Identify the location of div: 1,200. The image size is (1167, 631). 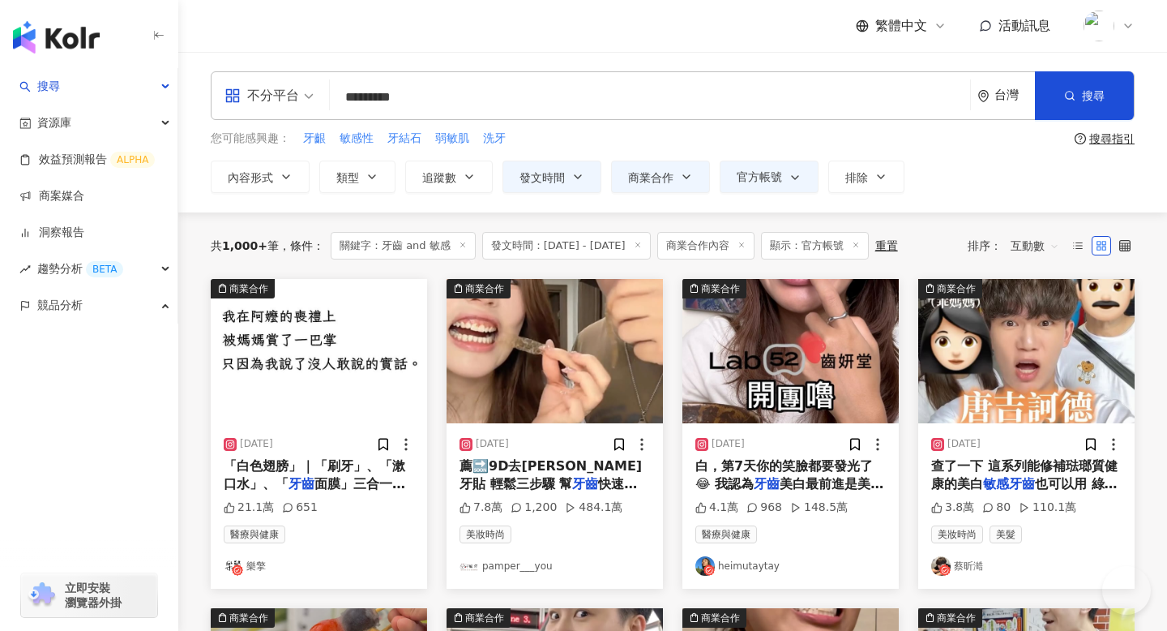
(533, 507).